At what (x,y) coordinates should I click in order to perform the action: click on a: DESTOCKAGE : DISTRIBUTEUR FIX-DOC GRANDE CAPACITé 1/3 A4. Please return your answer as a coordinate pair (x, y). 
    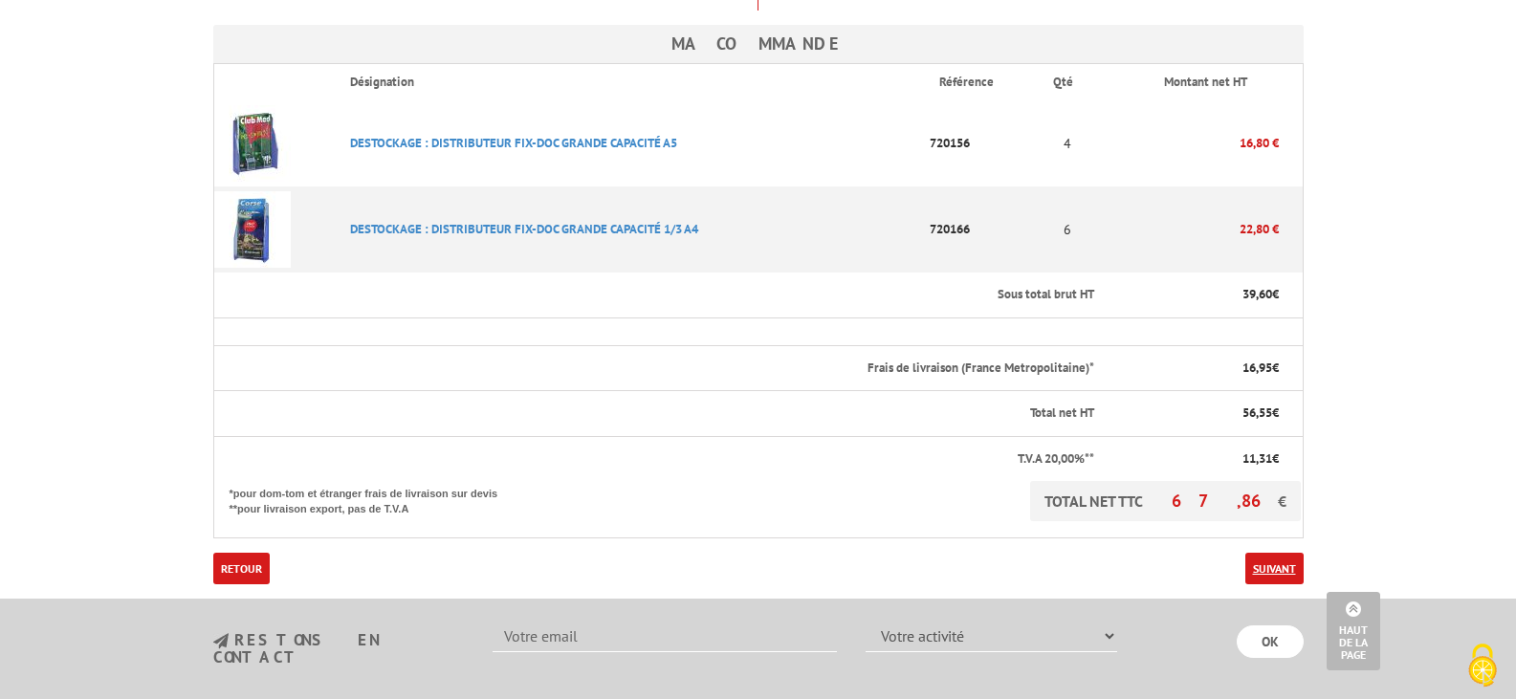
    Looking at the image, I should click on (524, 229).